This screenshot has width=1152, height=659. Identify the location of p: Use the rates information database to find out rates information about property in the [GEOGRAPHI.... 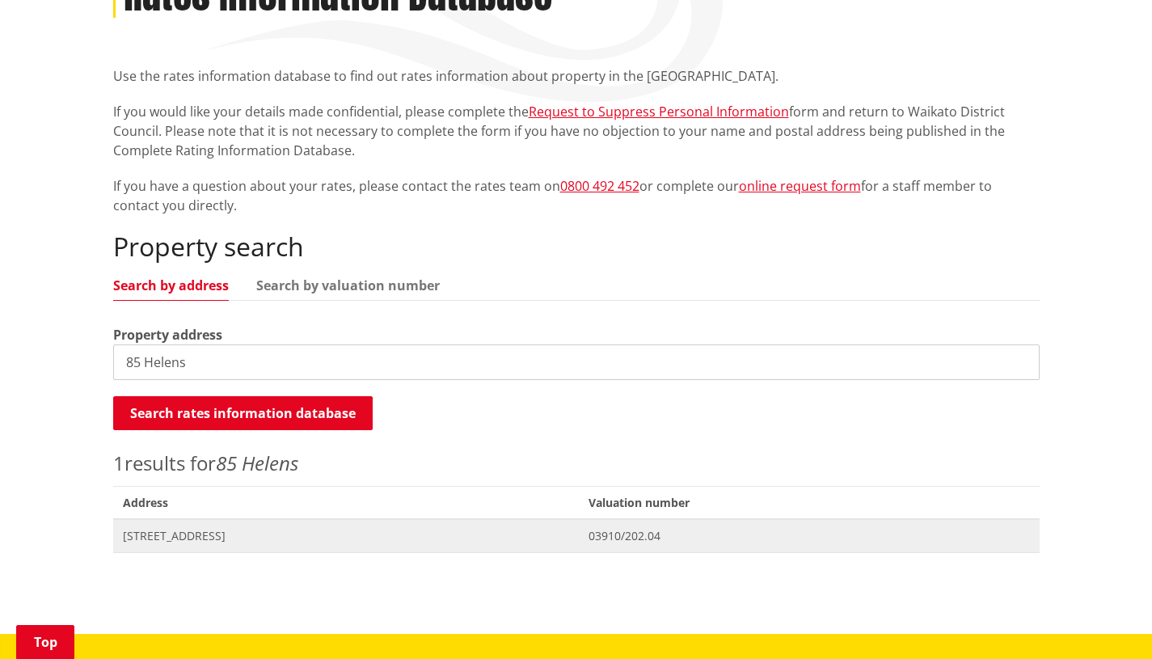
(576, 76).